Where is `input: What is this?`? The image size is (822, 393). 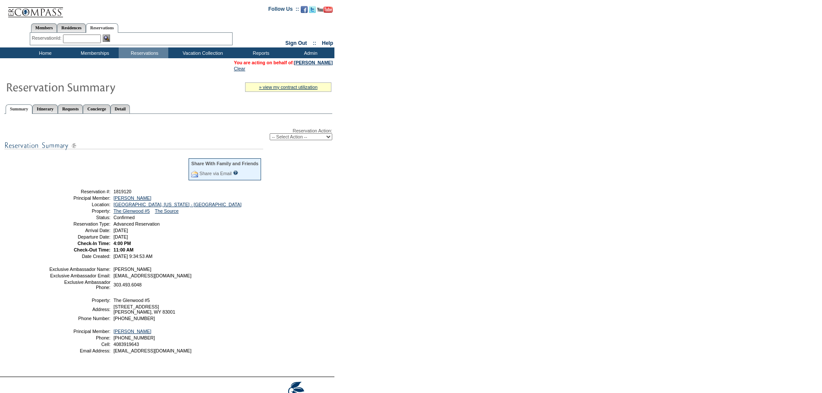
input: What is this? is located at coordinates (236, 173).